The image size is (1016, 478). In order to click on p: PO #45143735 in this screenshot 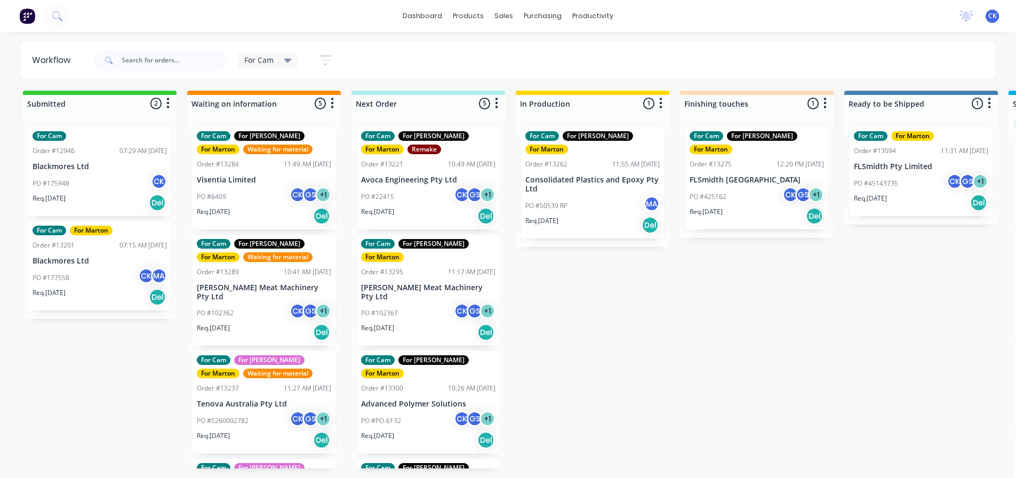, I will do `click(876, 184)`.